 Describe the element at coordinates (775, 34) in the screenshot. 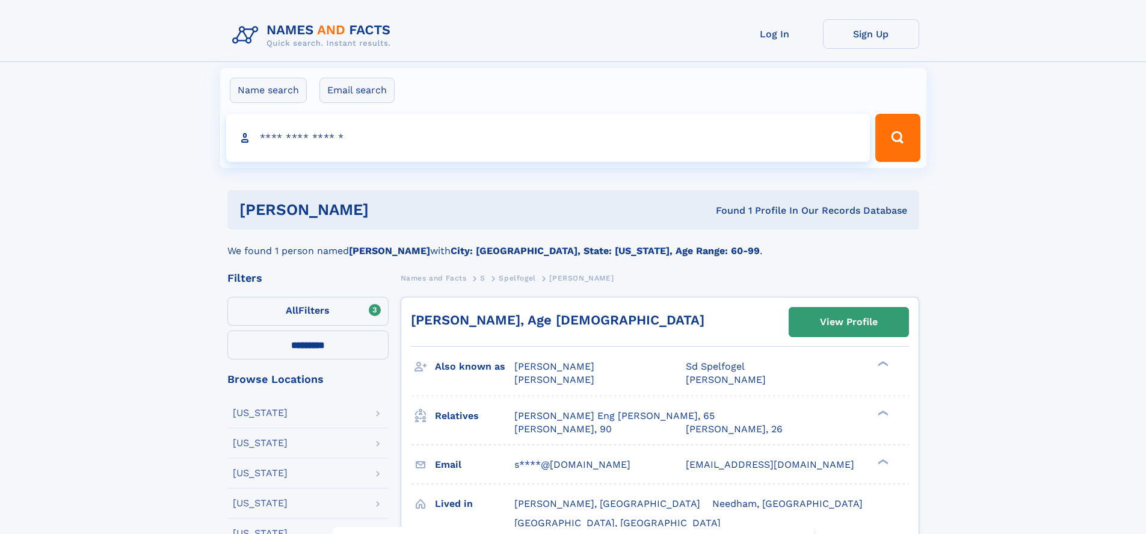

I see `a: Log In` at that location.